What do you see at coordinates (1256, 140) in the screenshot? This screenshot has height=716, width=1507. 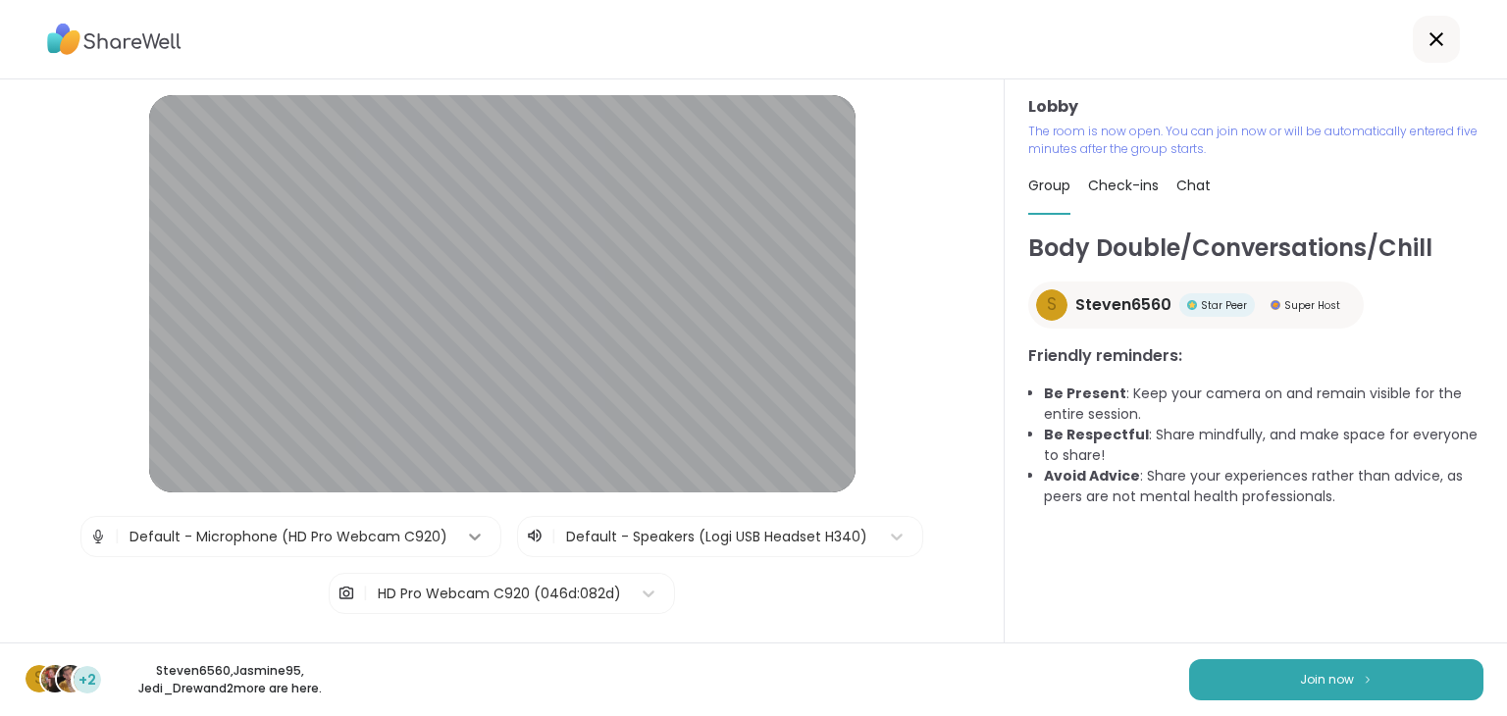 I see `p: The room is now open. You can join now or will be automatically entered five minutes after the gr...` at bounding box center [1256, 140].